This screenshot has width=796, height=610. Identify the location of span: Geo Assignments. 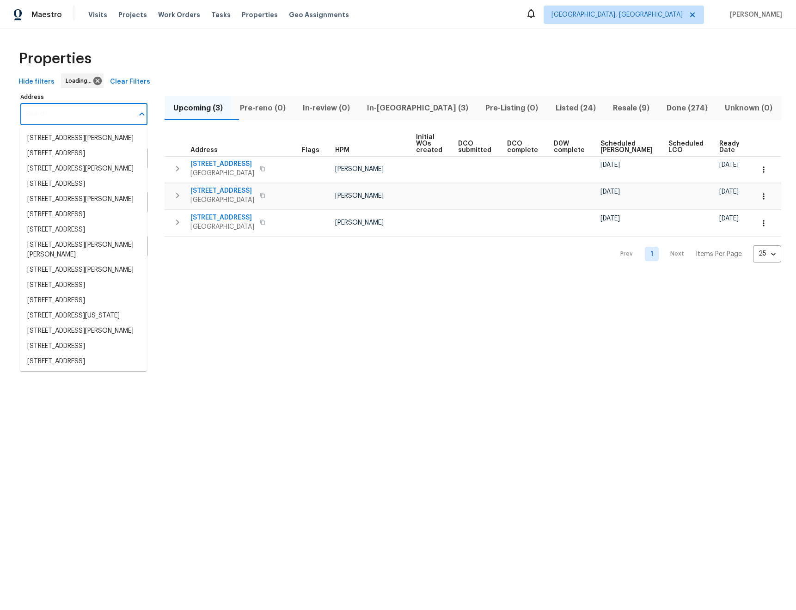
(319, 15).